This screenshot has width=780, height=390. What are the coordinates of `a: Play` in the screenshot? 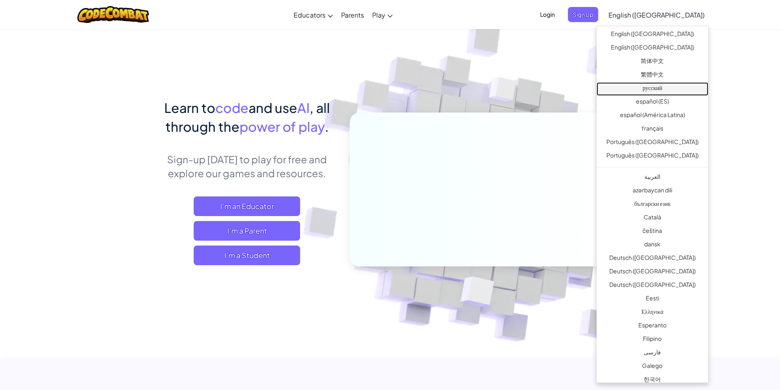 It's located at (382, 15).